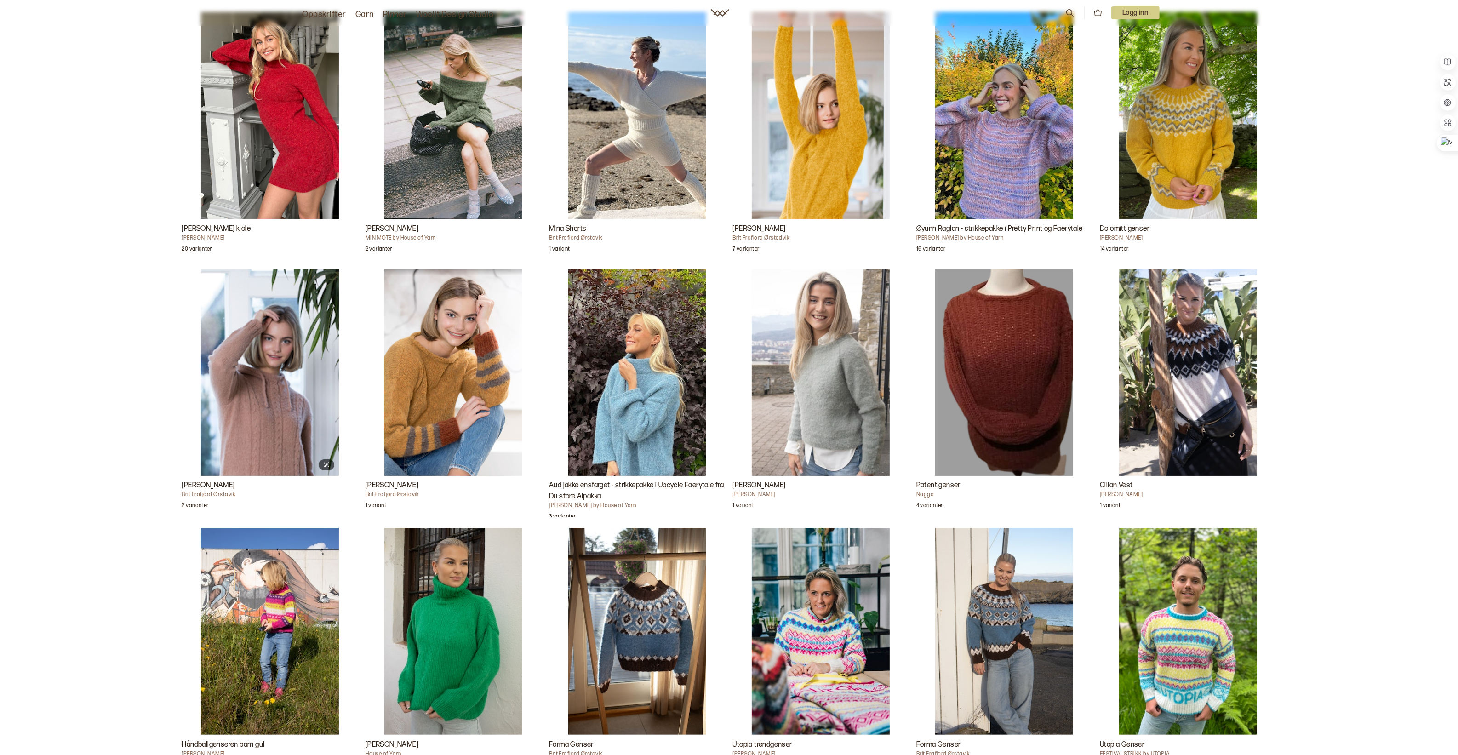 The width and height of the screenshot is (1458, 755). Describe the element at coordinates (455, 15) in the screenshot. I see `a: Woolit Design Studio` at that location.